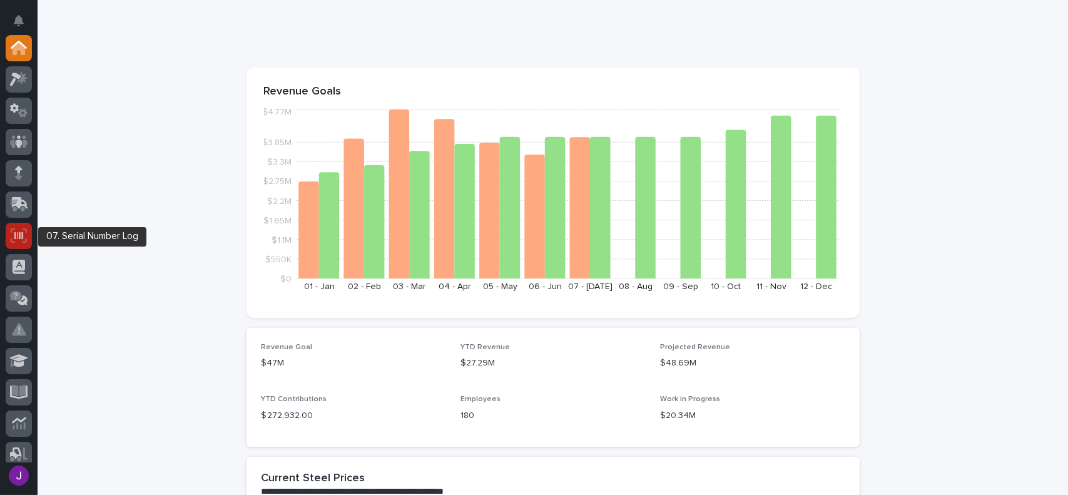 This screenshot has width=1068, height=495. I want to click on text: 08 - Aug, so click(635, 286).